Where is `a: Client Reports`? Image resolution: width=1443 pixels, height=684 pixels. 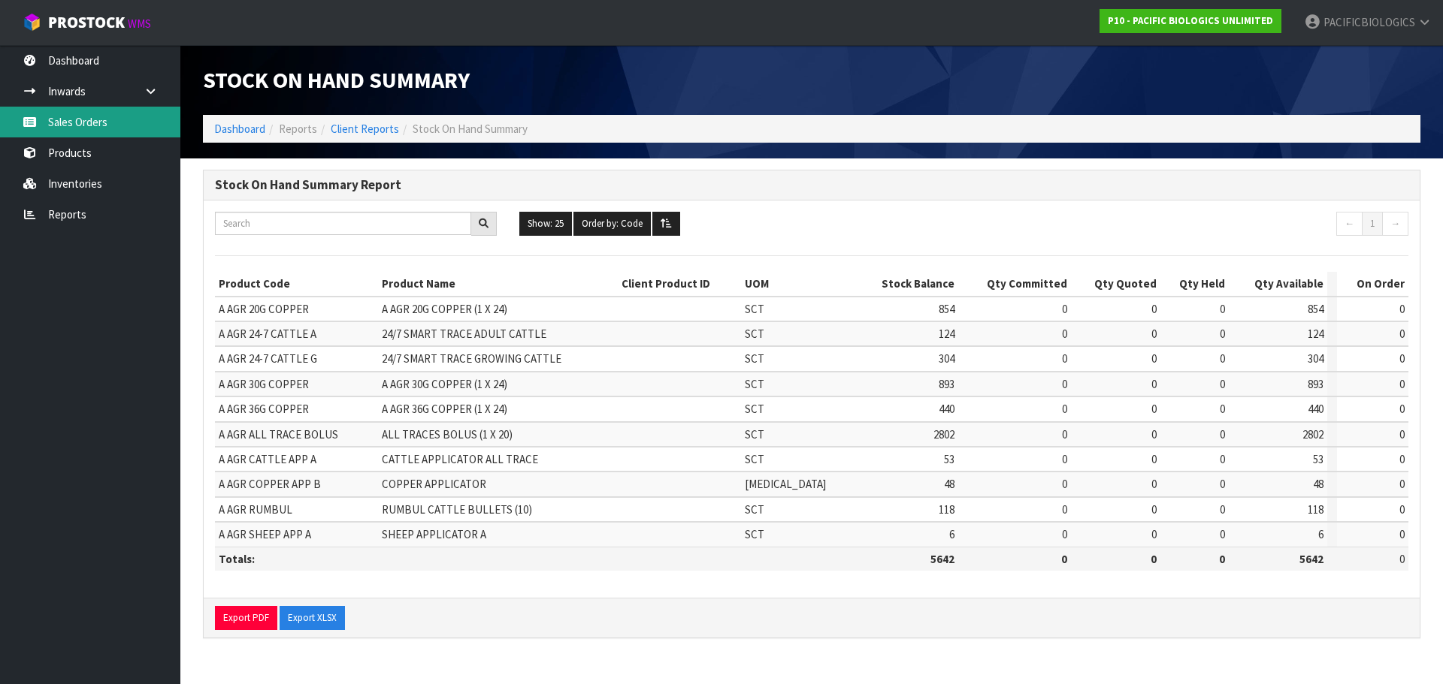
a: Client Reports is located at coordinates (364, 128).